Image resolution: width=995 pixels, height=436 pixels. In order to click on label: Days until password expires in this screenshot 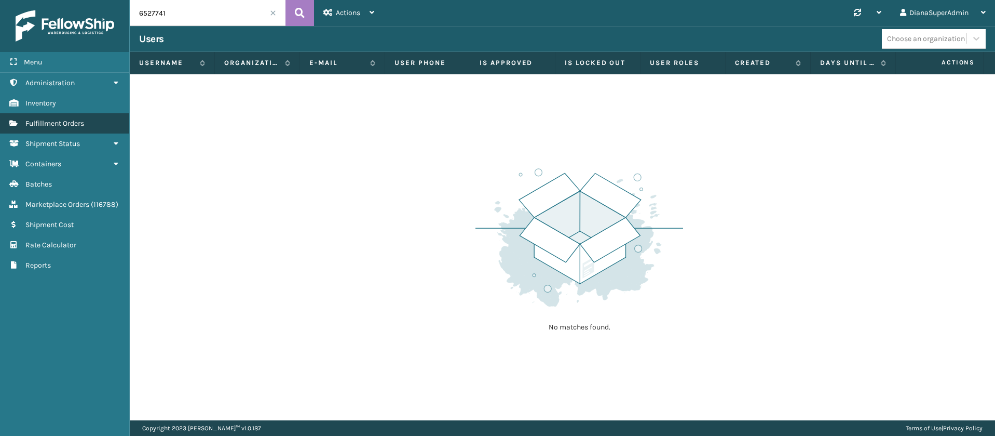, I will do `click(848, 63)`.